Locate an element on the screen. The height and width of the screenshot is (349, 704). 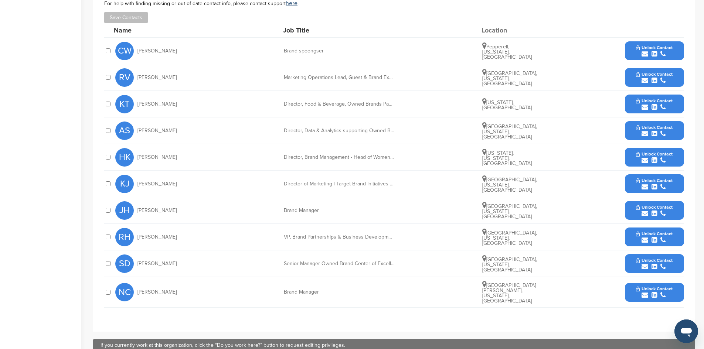
span: KT is located at coordinates (125, 104).